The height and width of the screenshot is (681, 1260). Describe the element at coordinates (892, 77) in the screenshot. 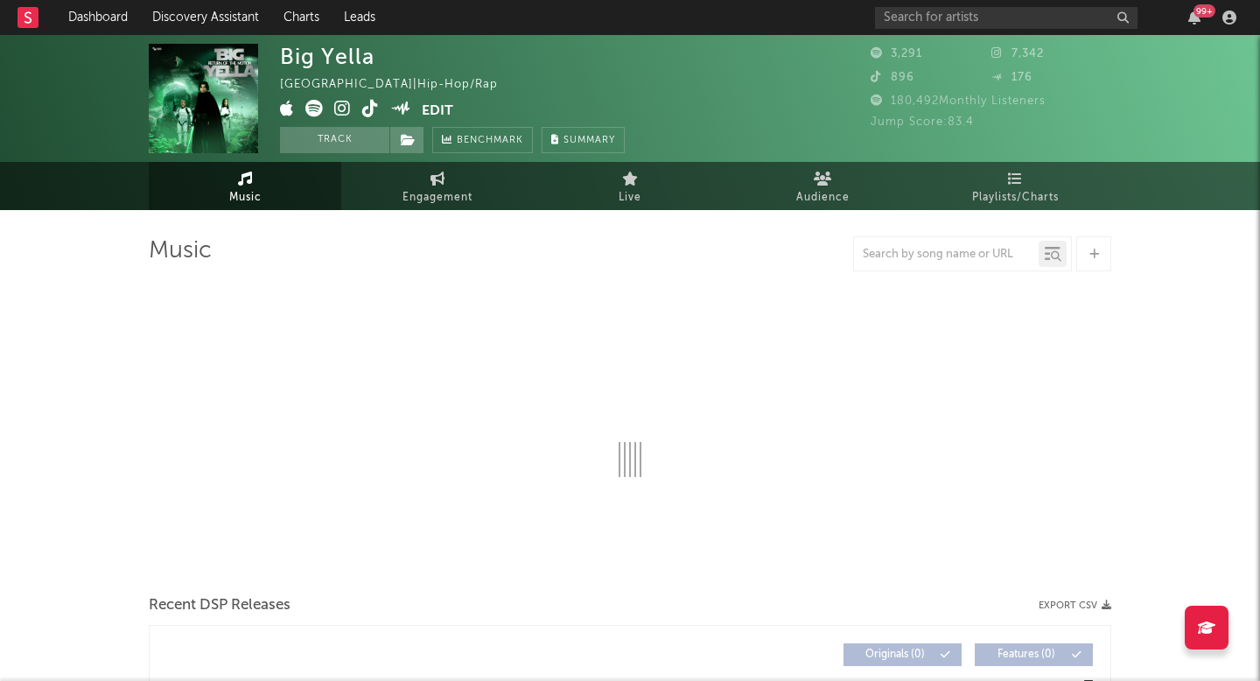

I see `span: 896` at that location.